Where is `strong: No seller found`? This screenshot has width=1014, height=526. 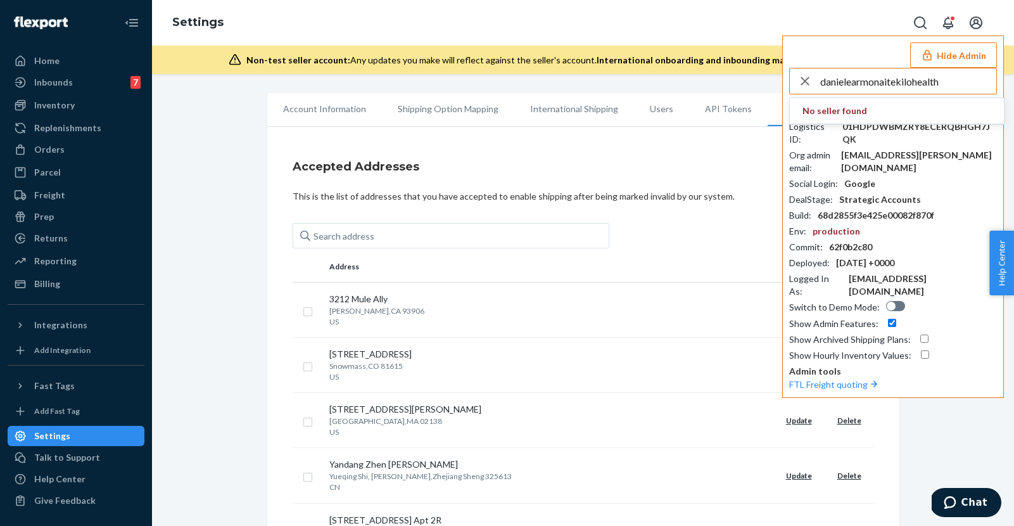 strong: No seller found is located at coordinates (835, 111).